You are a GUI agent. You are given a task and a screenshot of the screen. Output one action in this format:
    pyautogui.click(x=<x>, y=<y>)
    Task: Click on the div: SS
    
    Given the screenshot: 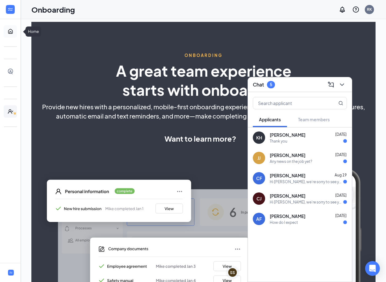 What is the action you would take?
    pyautogui.click(x=232, y=272)
    